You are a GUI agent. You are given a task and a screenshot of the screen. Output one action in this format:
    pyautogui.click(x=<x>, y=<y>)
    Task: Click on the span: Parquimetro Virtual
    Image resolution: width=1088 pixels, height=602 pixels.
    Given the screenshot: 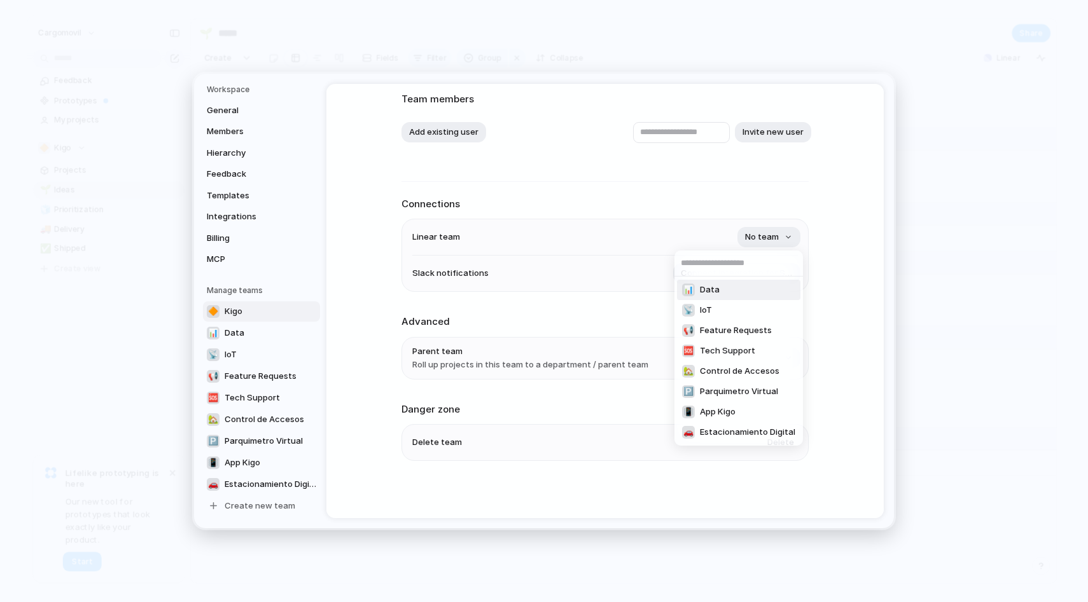 What is the action you would take?
    pyautogui.click(x=738, y=392)
    